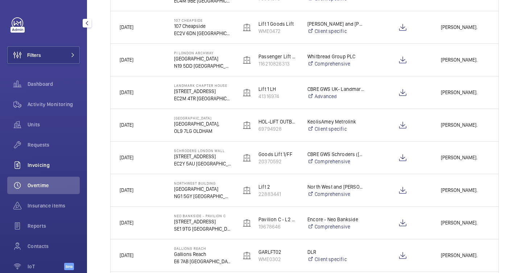 The height and width of the screenshot is (273, 522). What do you see at coordinates (336, 122) in the screenshot?
I see `p: KeolisAmey Metrolink` at bounding box center [336, 122].